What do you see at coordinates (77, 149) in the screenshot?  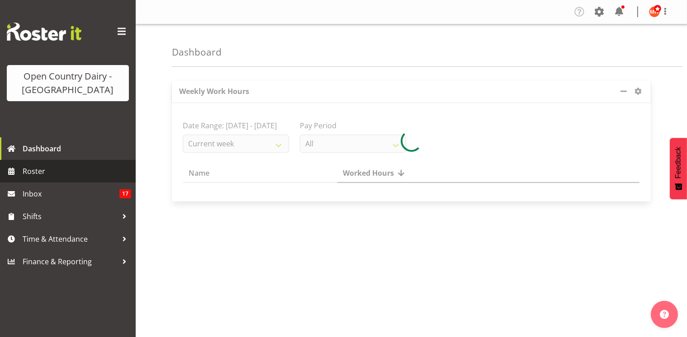 I see `span: Dashboard` at bounding box center [77, 149].